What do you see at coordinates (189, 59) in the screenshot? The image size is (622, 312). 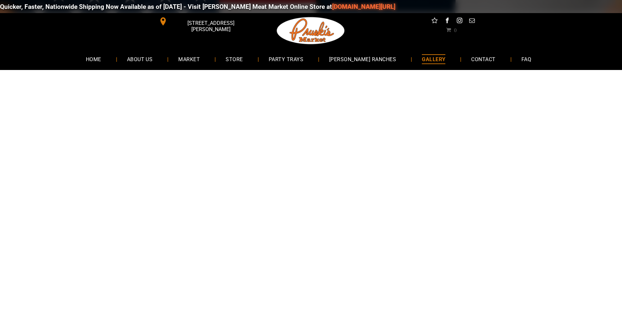 I see `a: MARKET` at bounding box center [189, 59].